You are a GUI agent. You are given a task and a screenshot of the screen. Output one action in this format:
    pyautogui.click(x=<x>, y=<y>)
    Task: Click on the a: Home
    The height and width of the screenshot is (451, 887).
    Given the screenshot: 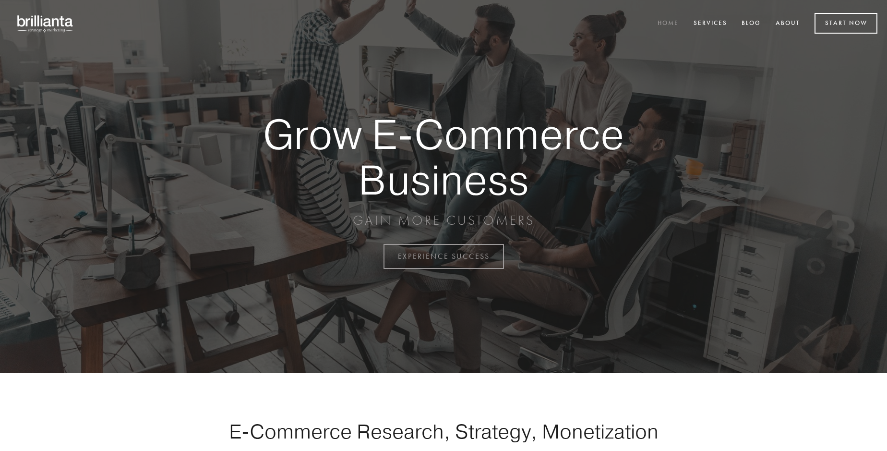 What is the action you would take?
    pyautogui.click(x=668, y=24)
    